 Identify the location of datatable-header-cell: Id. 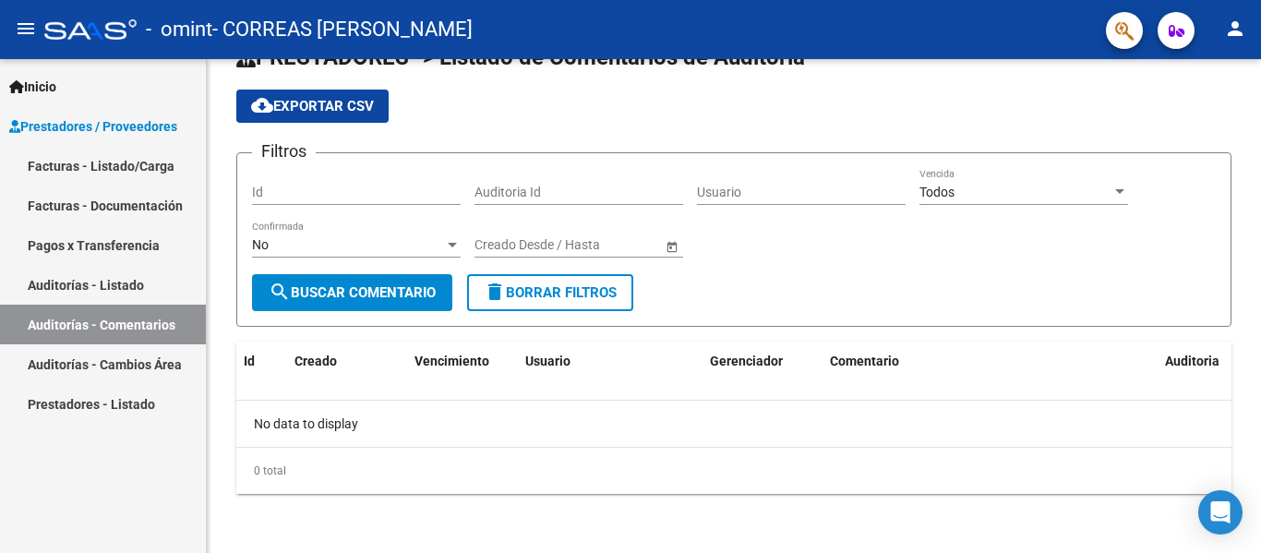
(261, 361).